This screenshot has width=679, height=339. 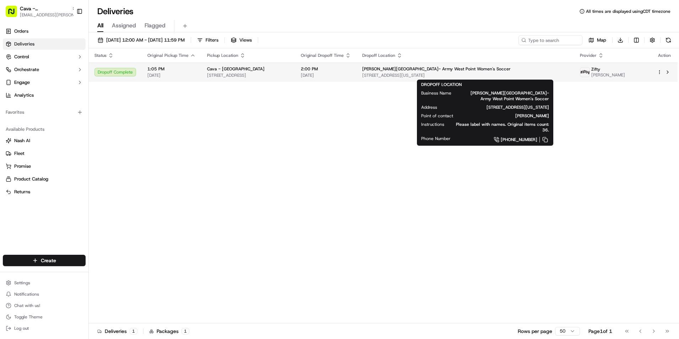 What do you see at coordinates (44, 153) in the screenshot?
I see `button: Fleet` at bounding box center [44, 153].